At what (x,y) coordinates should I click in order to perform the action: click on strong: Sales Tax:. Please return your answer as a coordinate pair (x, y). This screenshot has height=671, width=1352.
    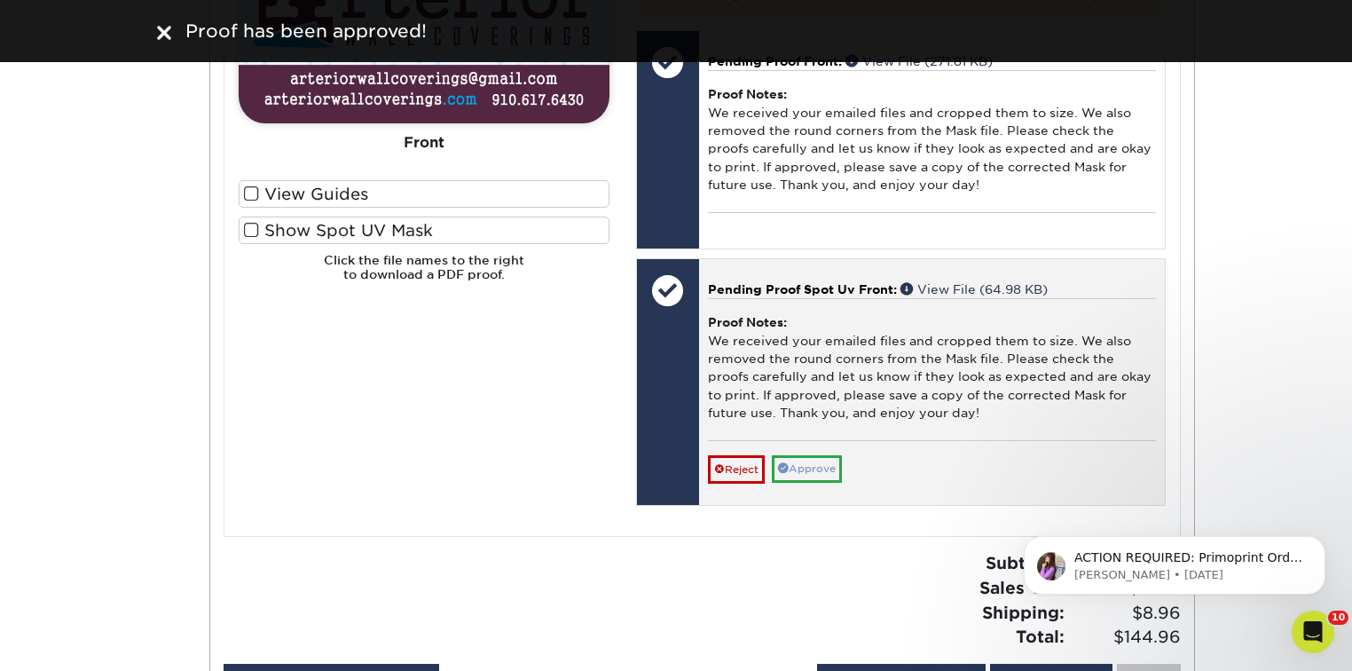
    Looking at the image, I should click on (1022, 587).